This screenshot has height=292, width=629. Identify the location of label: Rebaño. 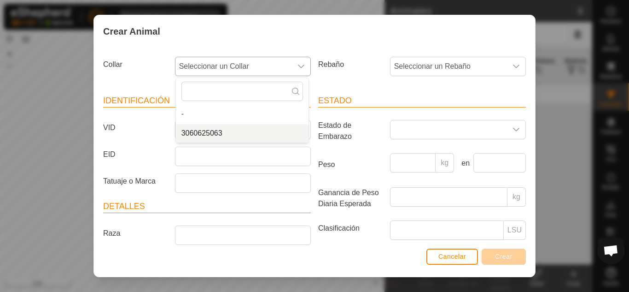
(351, 65).